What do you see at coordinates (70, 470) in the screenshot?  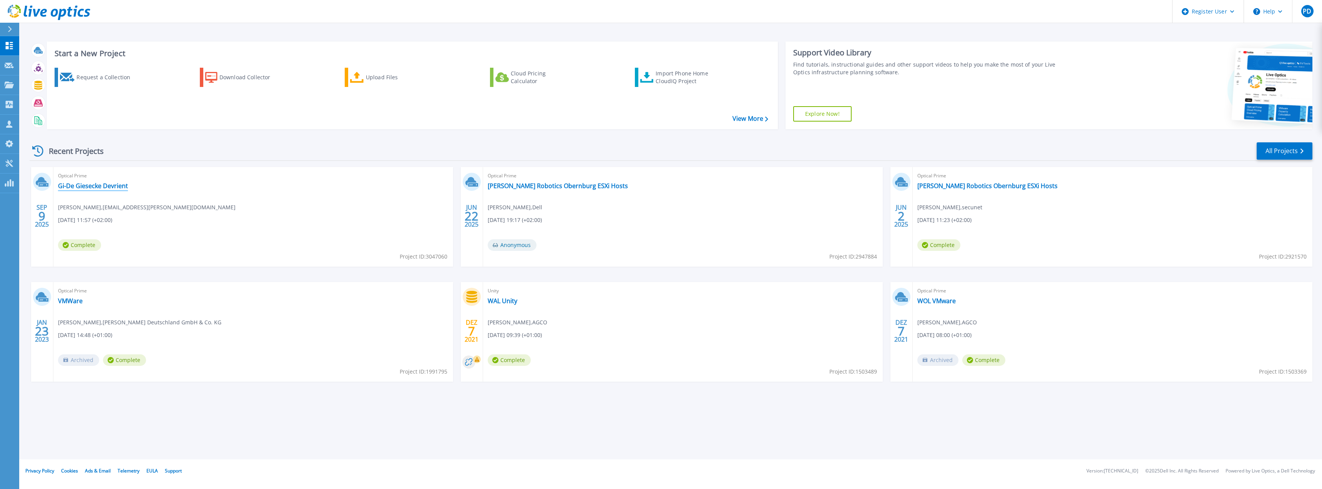 I see `a: Cookies` at bounding box center [70, 470].